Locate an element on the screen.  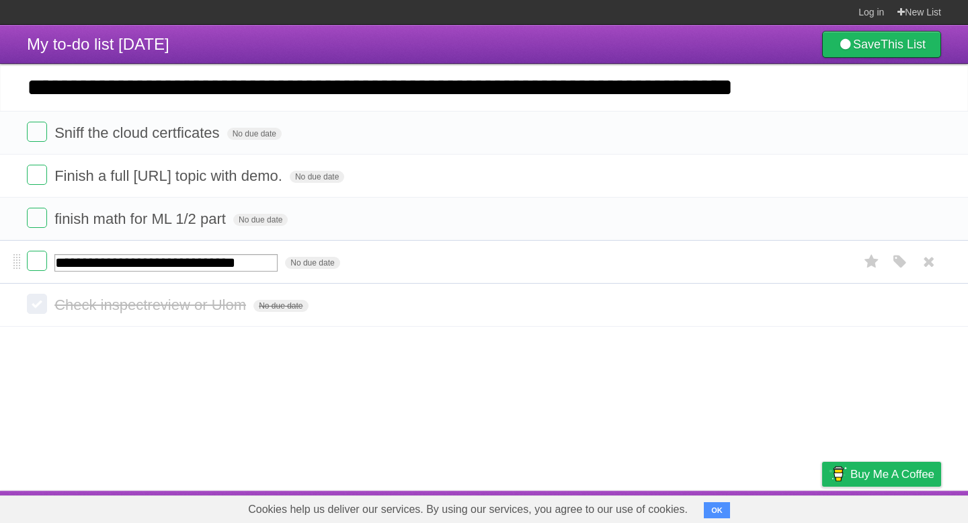
span: Buy me a coffee is located at coordinates (892, 474).